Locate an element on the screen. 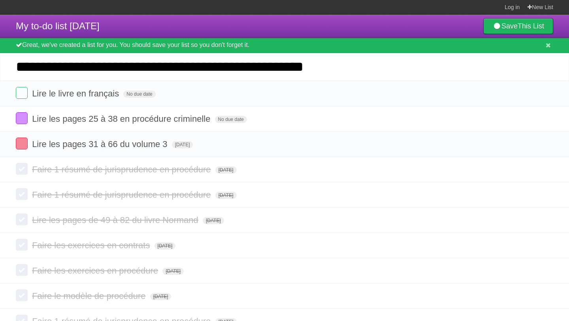 The height and width of the screenshot is (321, 569). span: Lire le livre en français is located at coordinates (76, 93).